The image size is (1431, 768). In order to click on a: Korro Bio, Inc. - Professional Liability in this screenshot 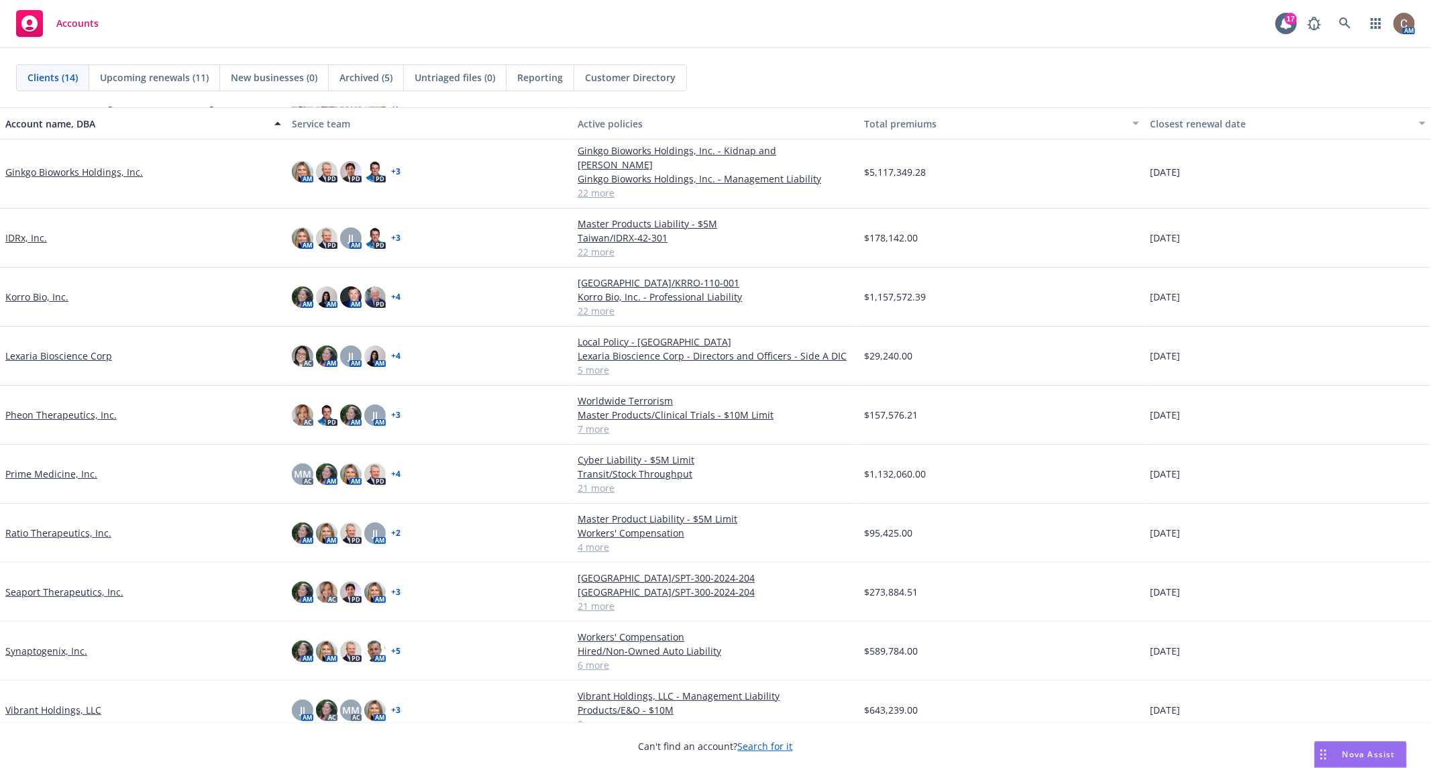, I will do `click(715, 297)`.